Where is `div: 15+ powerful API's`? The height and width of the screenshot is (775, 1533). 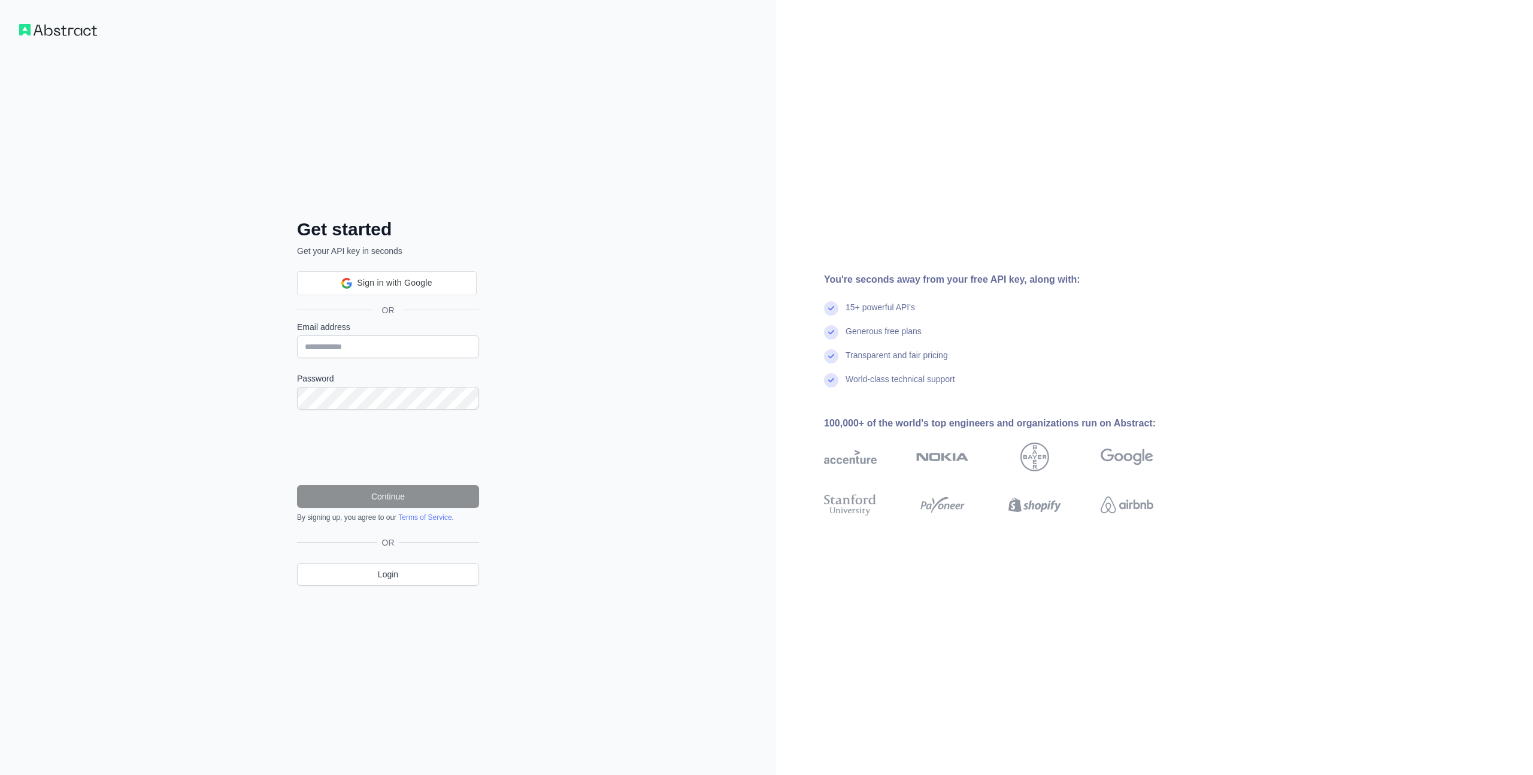
div: 15+ powerful API's is located at coordinates (880, 313).